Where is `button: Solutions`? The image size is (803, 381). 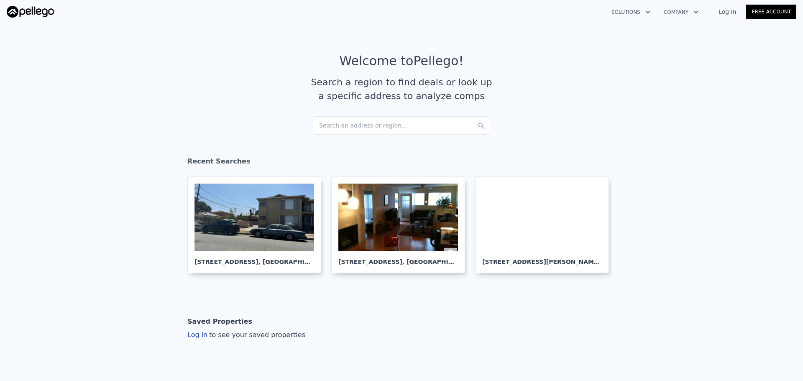 button: Solutions is located at coordinates (630, 12).